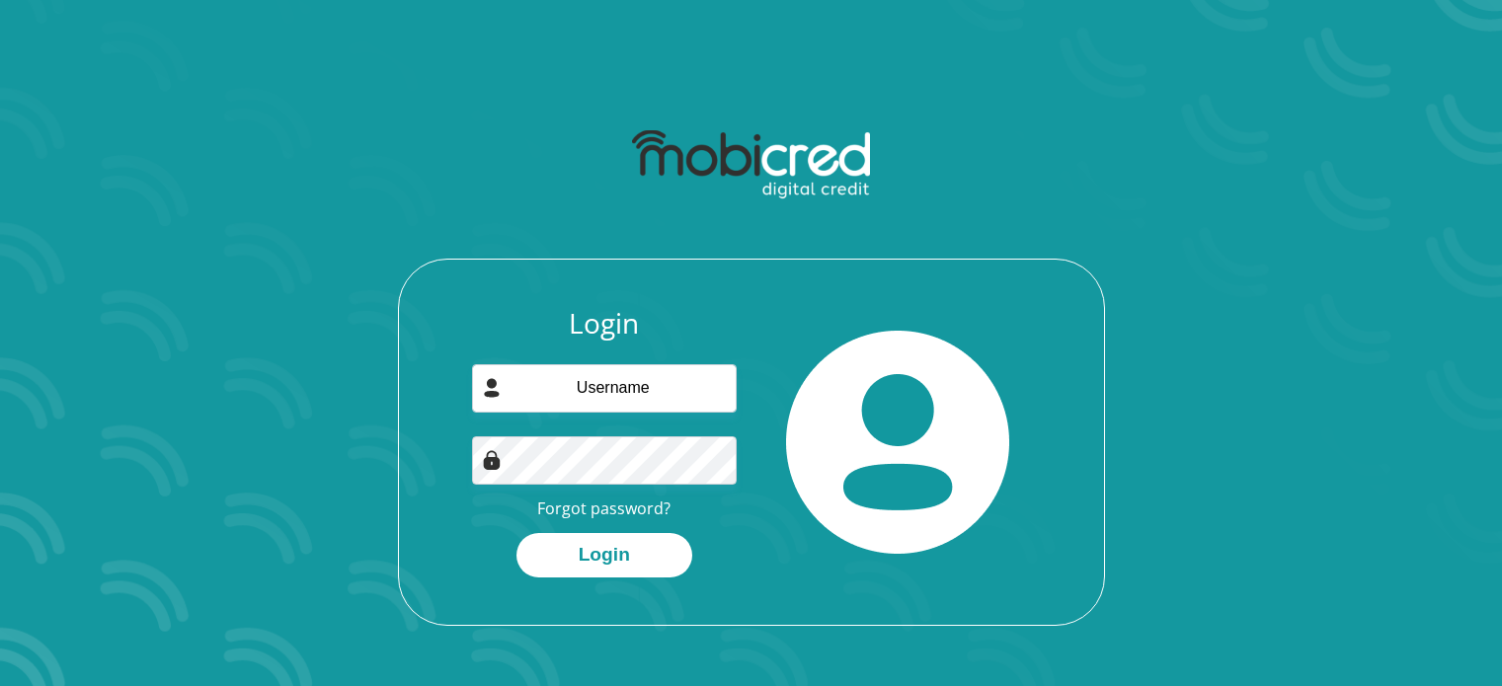 The image size is (1502, 686). I want to click on img: mobicred logo, so click(750, 165).